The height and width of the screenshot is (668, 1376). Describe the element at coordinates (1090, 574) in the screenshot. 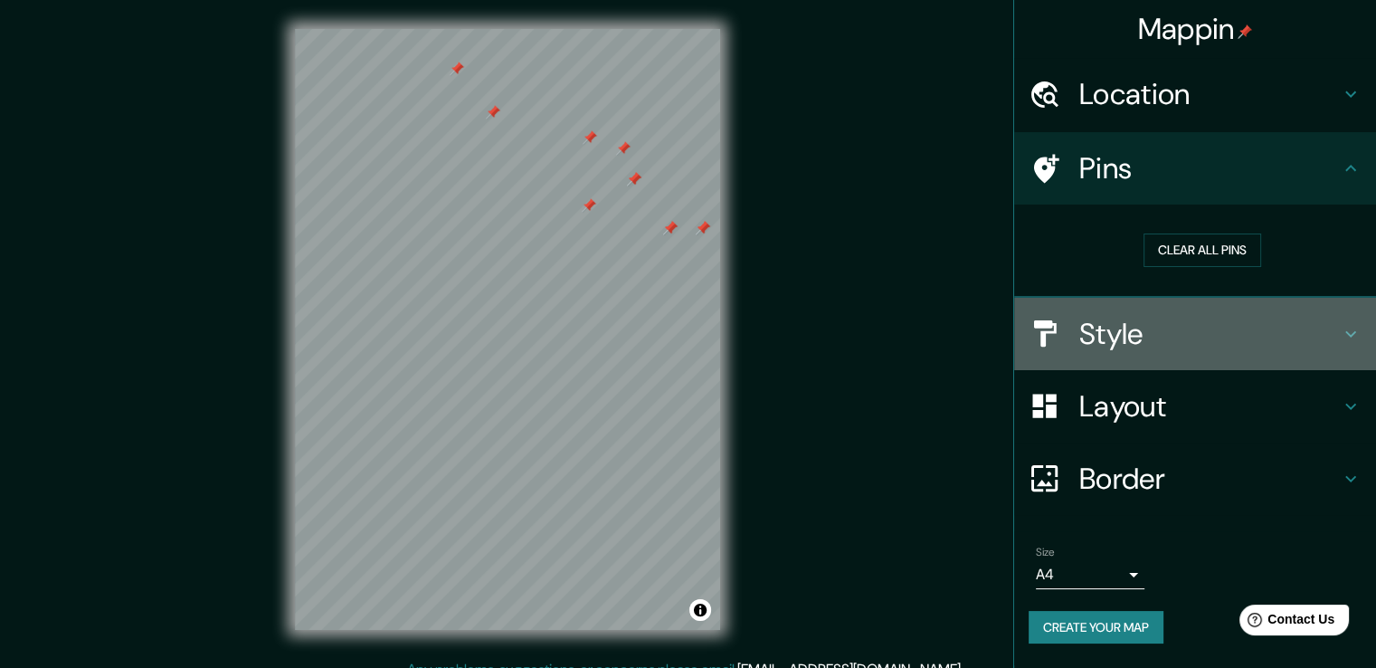

I see `div: A4` at that location.